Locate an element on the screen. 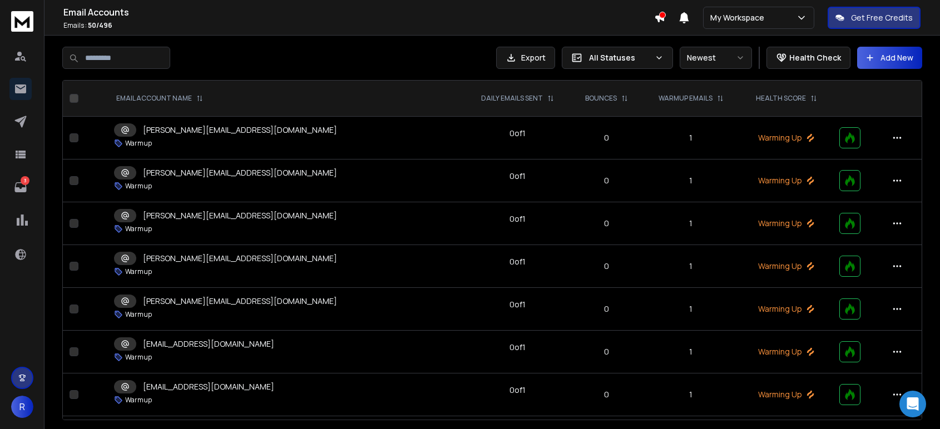 This screenshot has width=940, height=429. button: Add New is located at coordinates (890, 58).